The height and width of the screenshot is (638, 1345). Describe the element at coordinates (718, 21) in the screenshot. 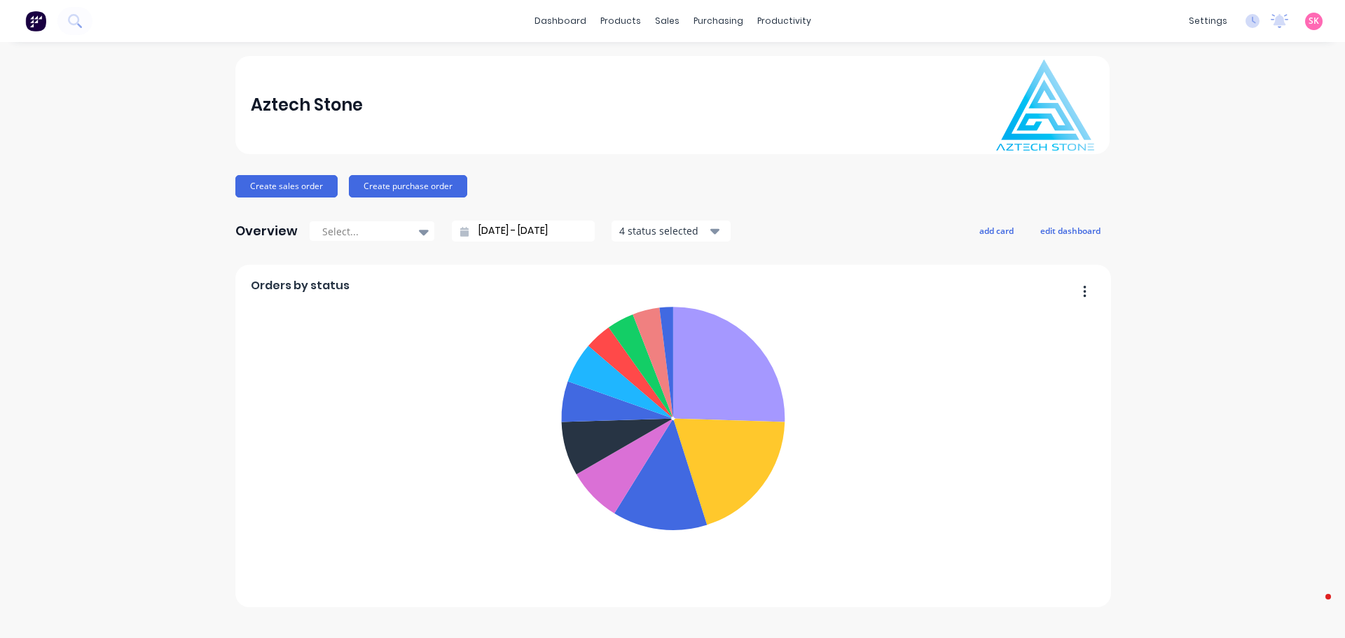

I see `div: purchasing` at that location.